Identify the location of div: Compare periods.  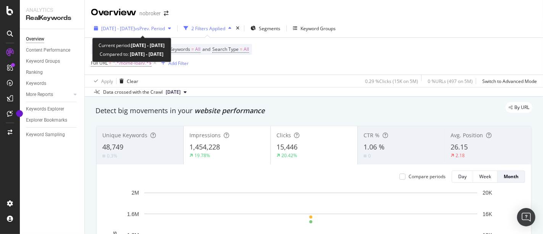
(427, 176).